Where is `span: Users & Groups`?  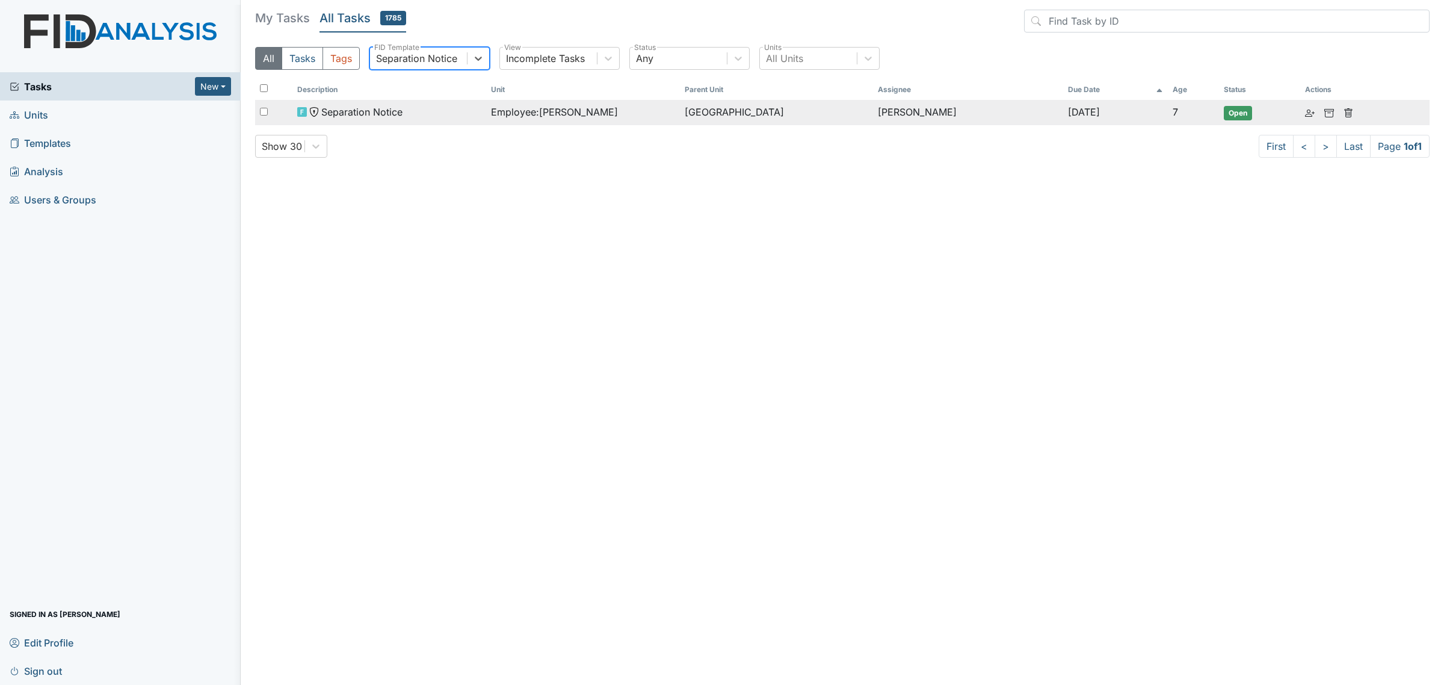
span: Users & Groups is located at coordinates (53, 199).